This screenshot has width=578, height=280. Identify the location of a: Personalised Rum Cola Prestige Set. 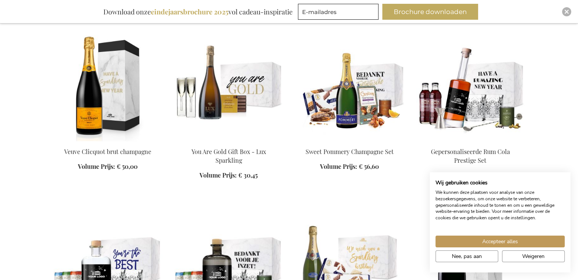
(470, 142).